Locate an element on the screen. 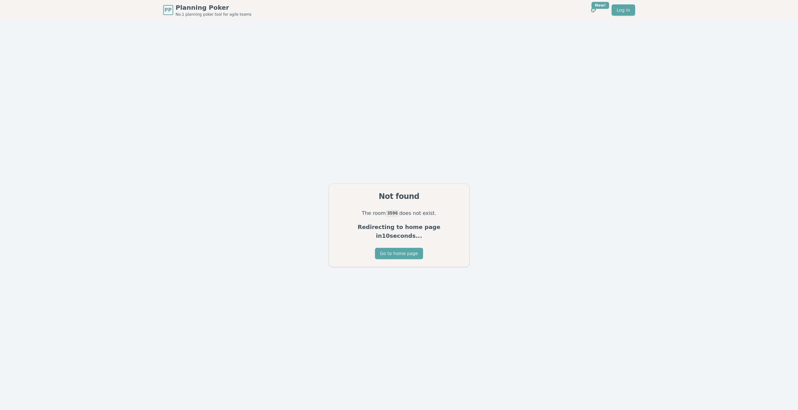 The image size is (798, 410). span: No.1 planning poker tool for agile teams is located at coordinates (214, 14).